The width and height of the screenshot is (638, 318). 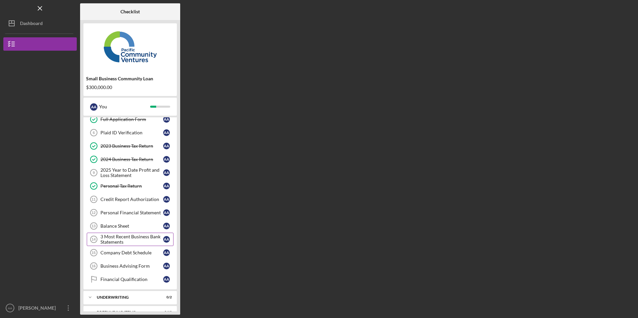 What do you see at coordinates (126, 298) in the screenshot?
I see `div: Underwriting` at bounding box center [126, 298].